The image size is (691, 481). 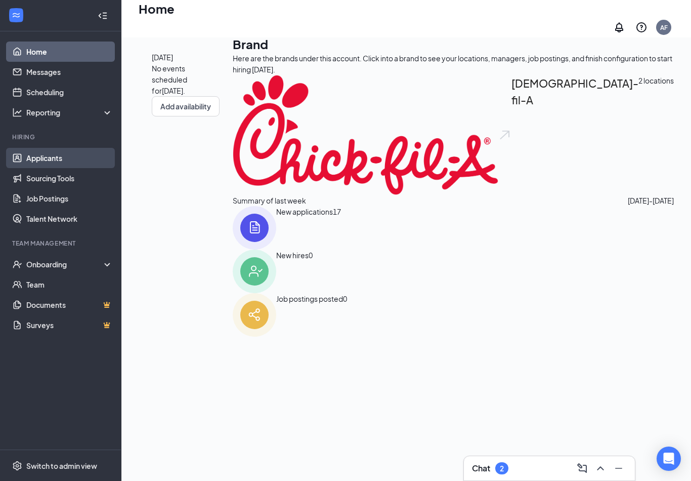 What do you see at coordinates (103, 16) in the screenshot?
I see `svg: Collapse` at bounding box center [103, 16].